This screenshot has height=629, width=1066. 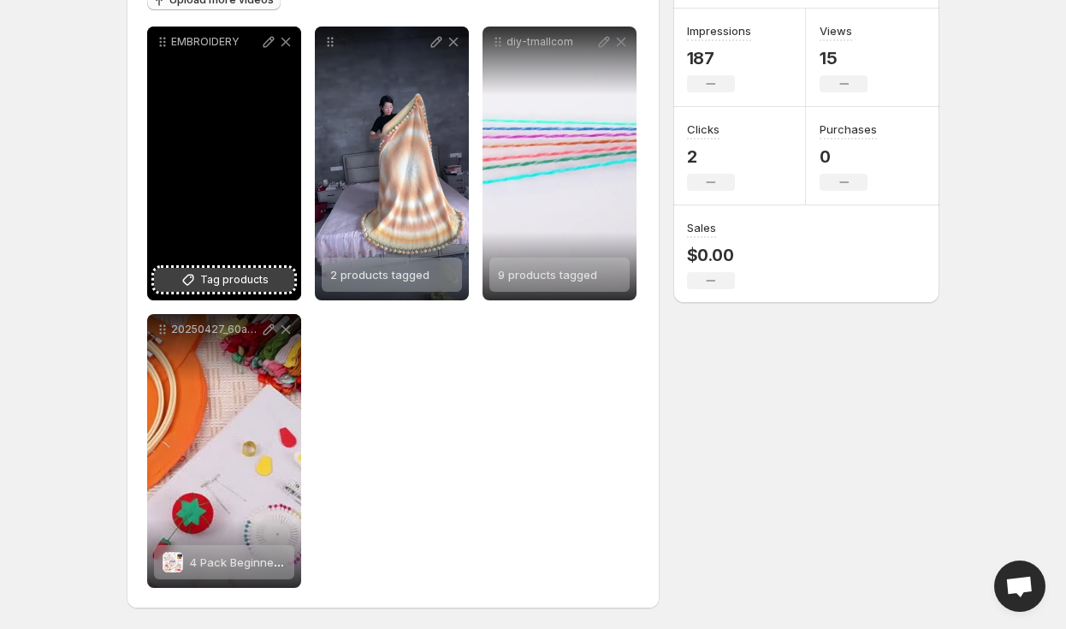 I want to click on span: 9 products tagged, so click(x=547, y=275).